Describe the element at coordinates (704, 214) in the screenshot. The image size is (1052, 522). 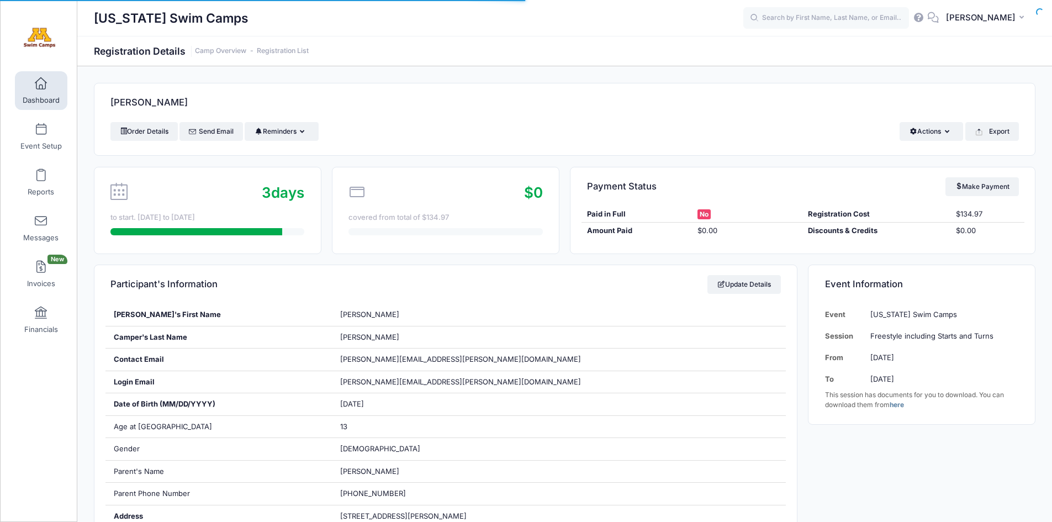
I see `span: No` at that location.